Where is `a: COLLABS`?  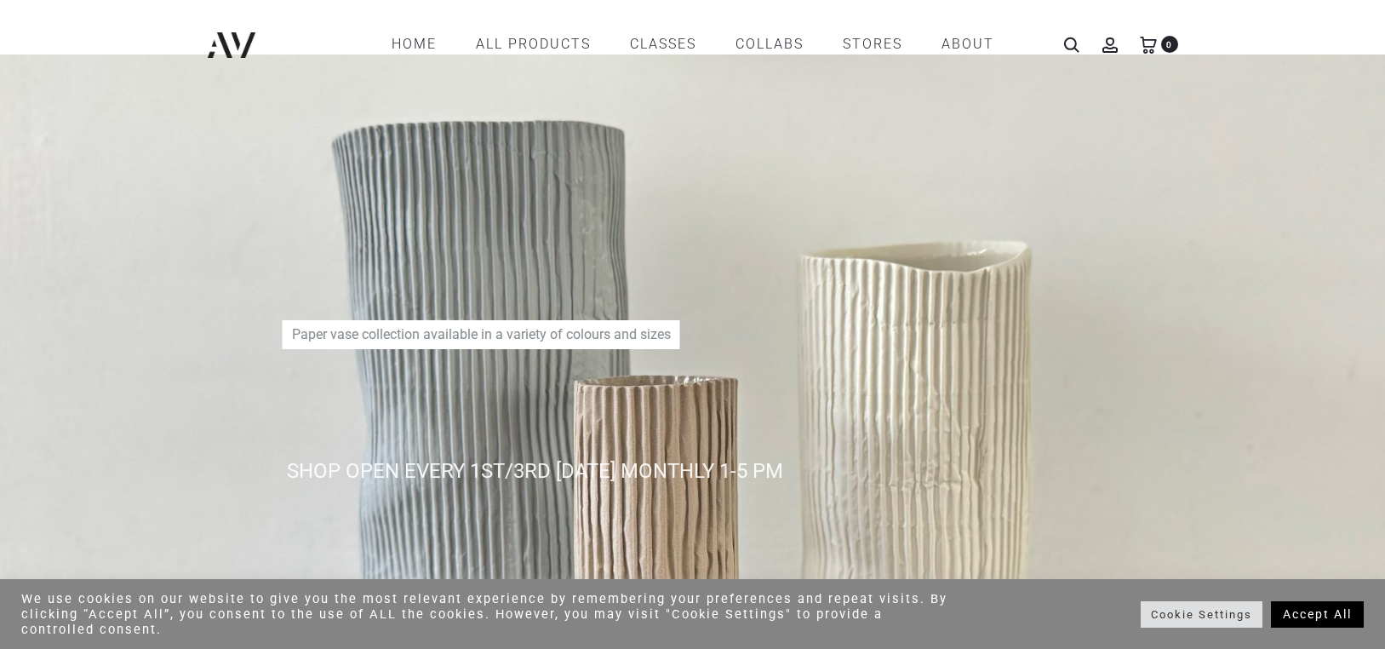
a: COLLABS is located at coordinates (769, 44).